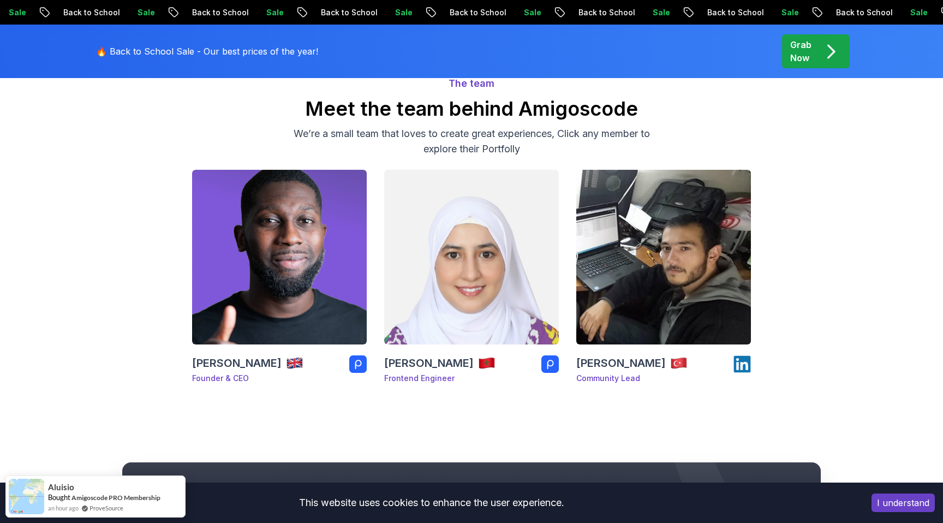 Image resolution: width=943 pixels, height=523 pixels. I want to click on p: Community Lead, so click(632, 378).